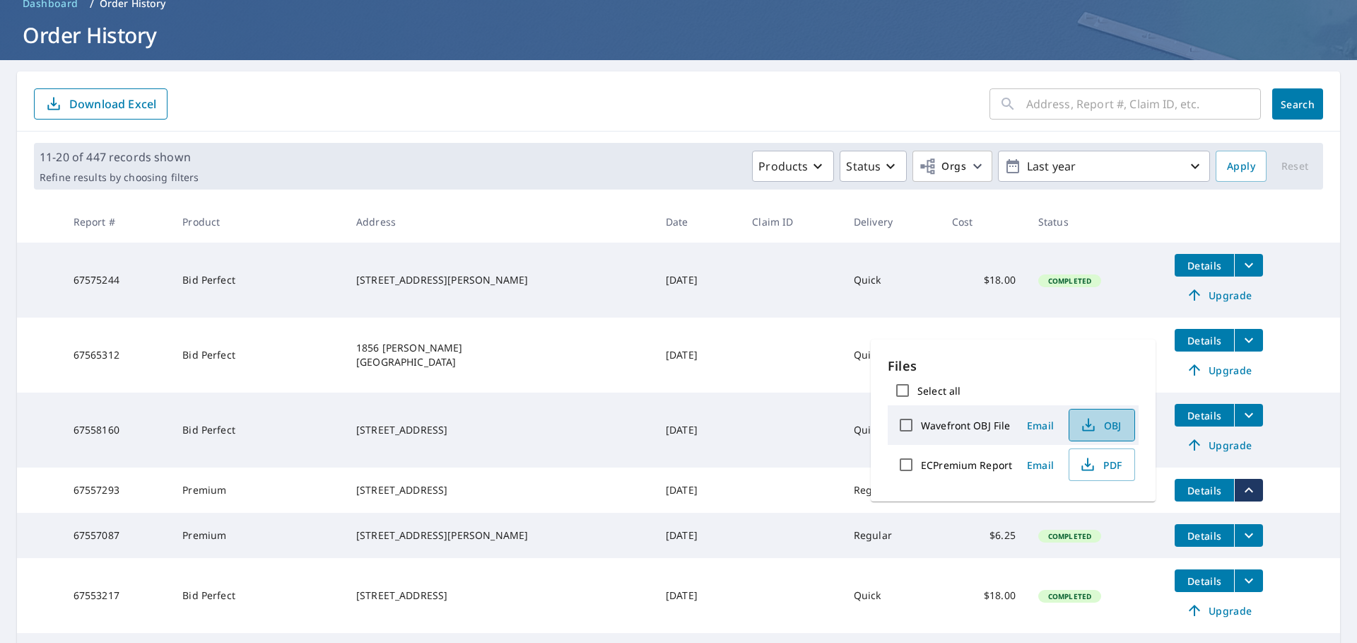 The height and width of the screenshot is (643, 1357). I want to click on button: detailsBtn-67558160, so click(1204, 415).